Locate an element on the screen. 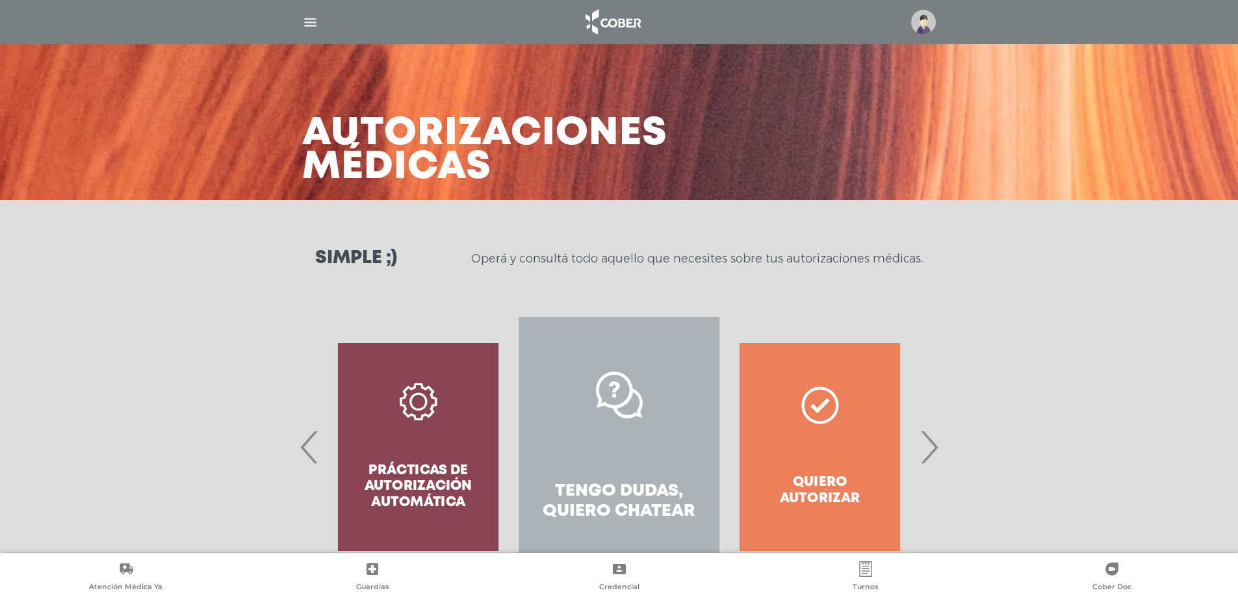 This screenshot has width=1238, height=597. span: Next is located at coordinates (929, 447).